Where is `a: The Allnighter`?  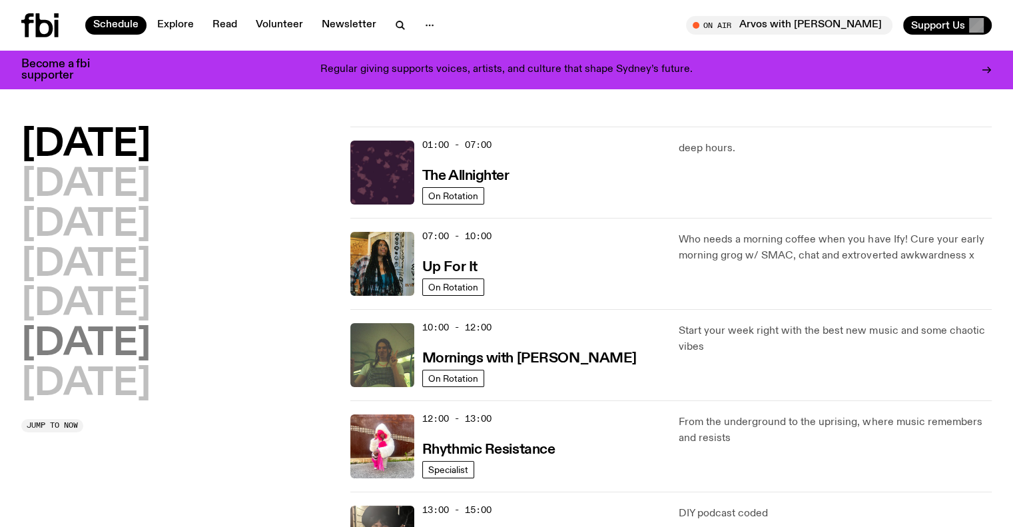
a: The Allnighter is located at coordinates (466, 175).